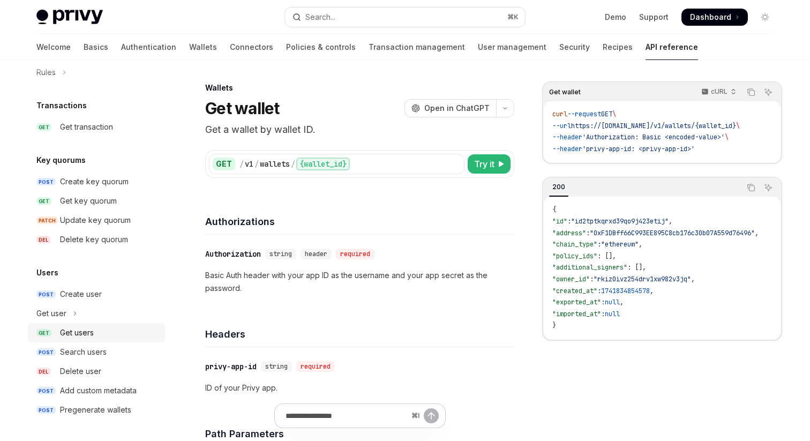  I want to click on div: Delete user, so click(80, 371).